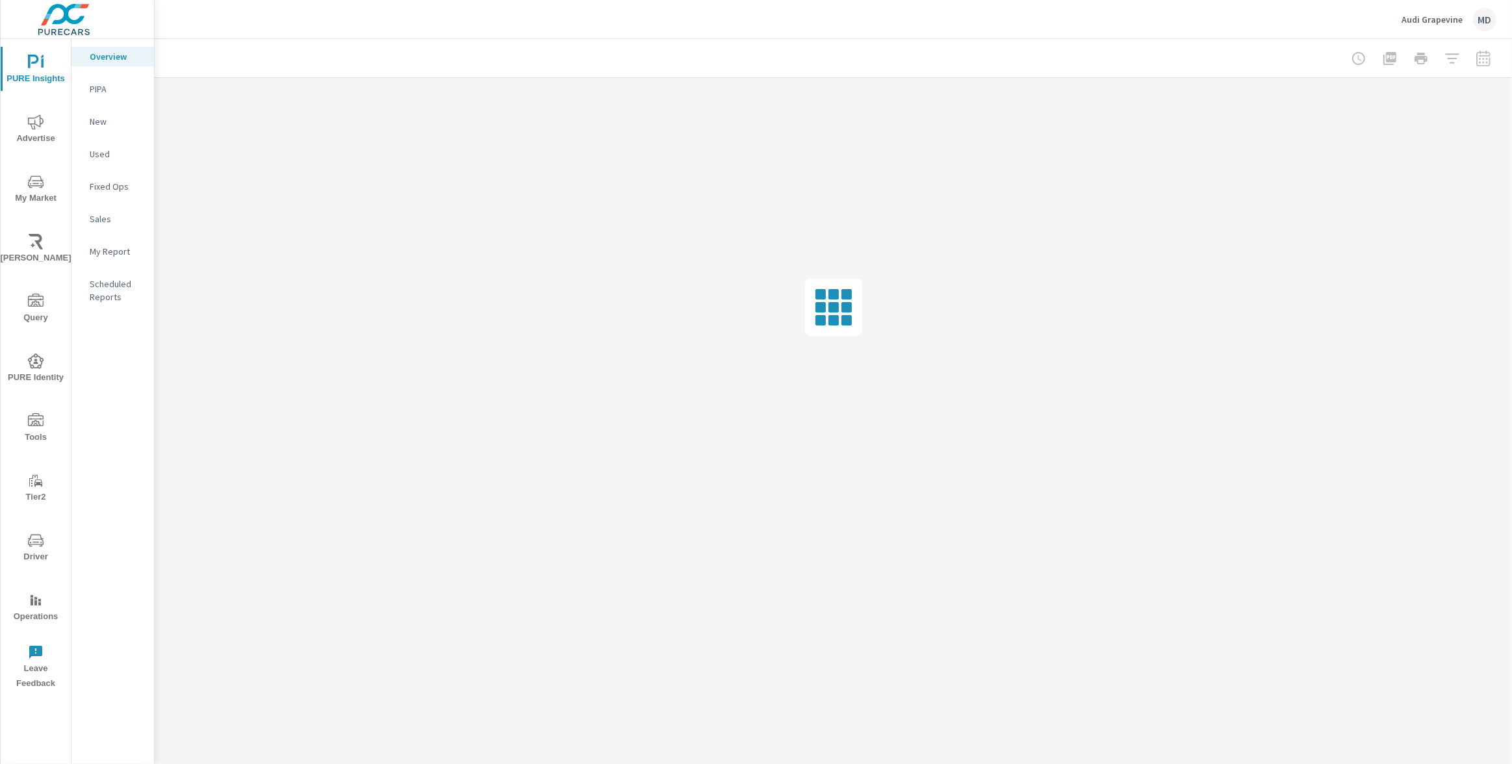 This screenshot has height=764, width=1512. I want to click on span: Query, so click(36, 309).